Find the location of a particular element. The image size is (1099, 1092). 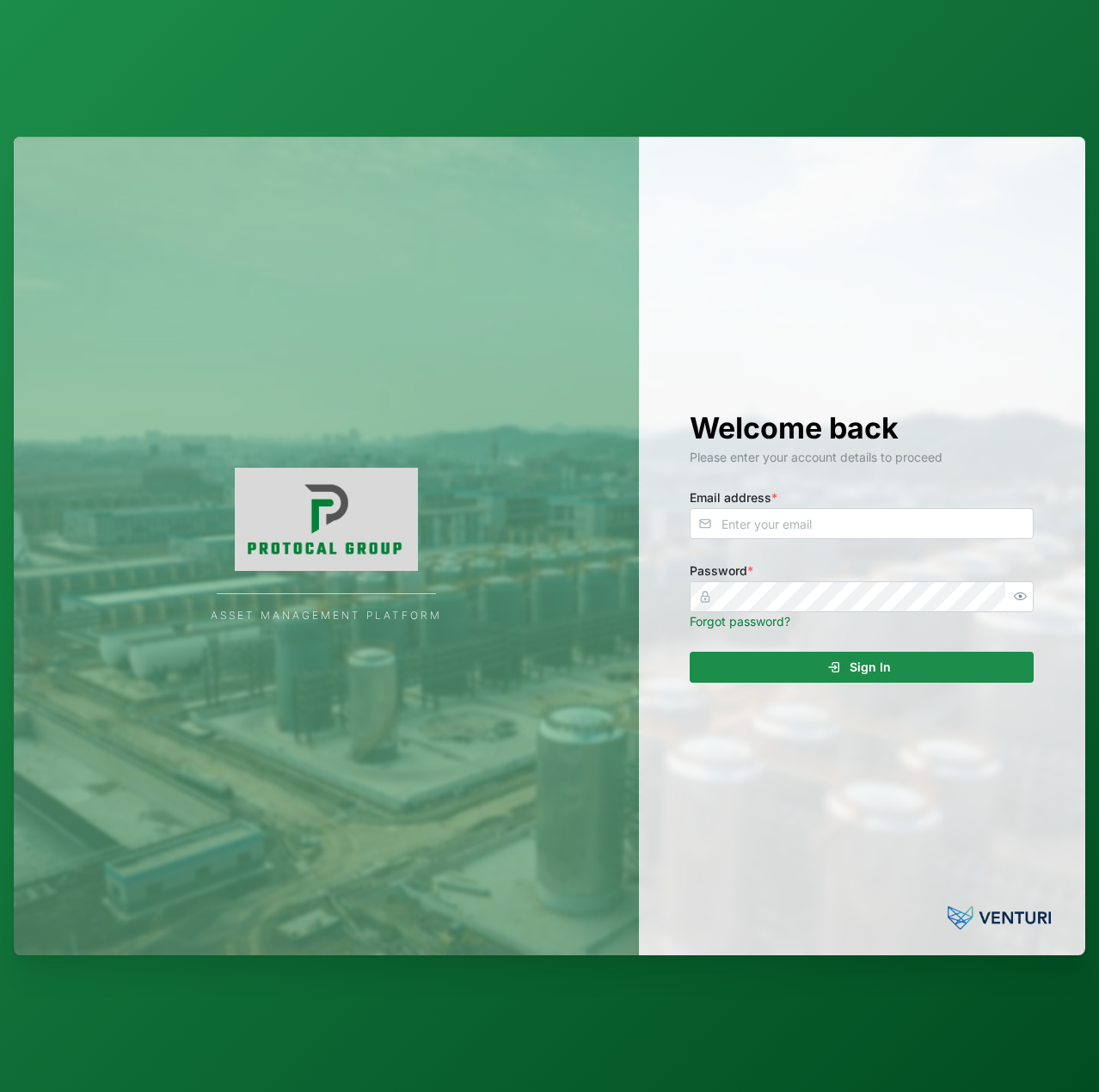

button: Sign In is located at coordinates (862, 667).